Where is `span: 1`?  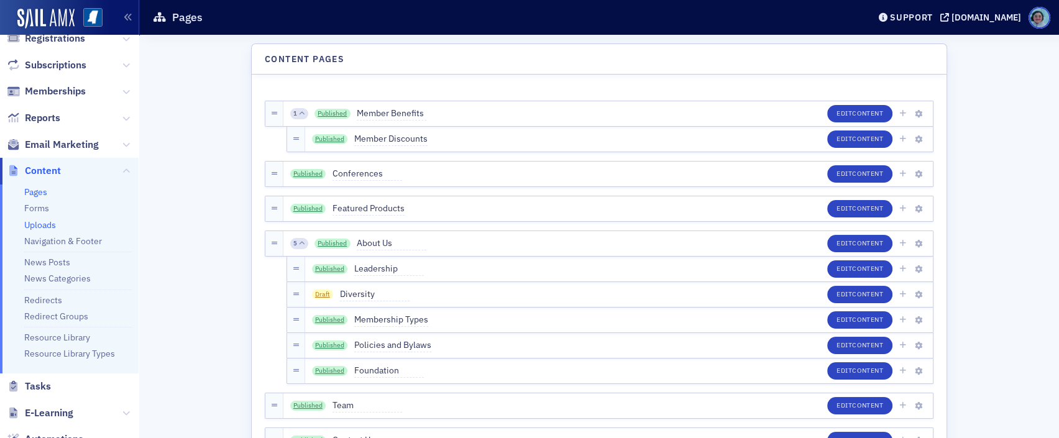
span: 1 is located at coordinates (295, 114).